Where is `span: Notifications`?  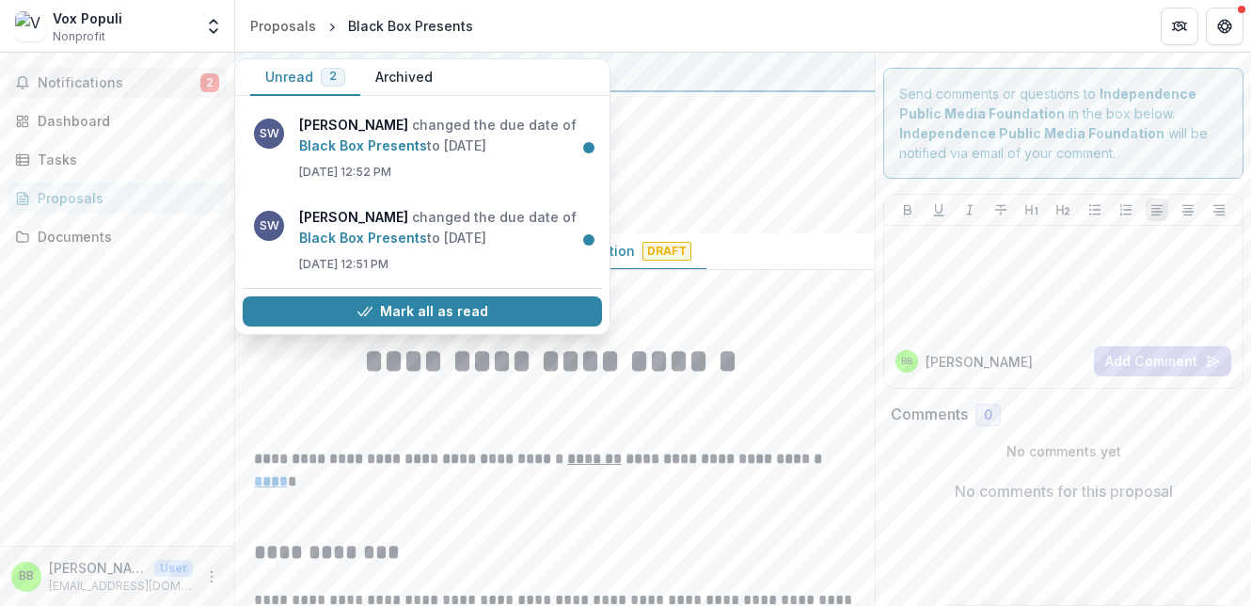 span: Notifications is located at coordinates (119, 83).